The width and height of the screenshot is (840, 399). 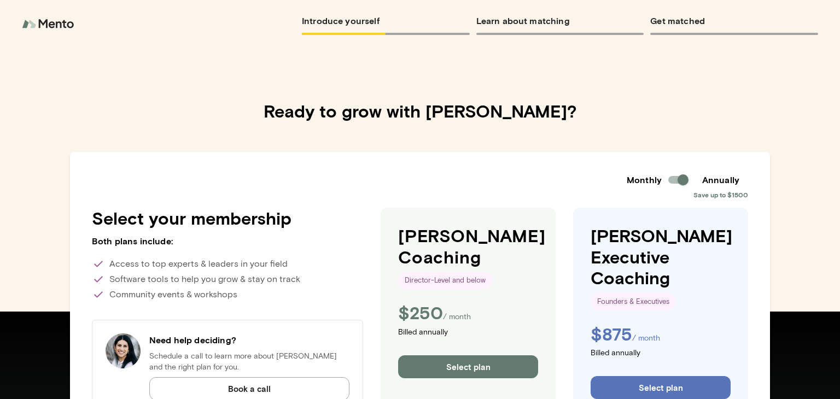 What do you see at coordinates (249, 340) in the screenshot?
I see `h6: Need help deciding?` at bounding box center [249, 340].